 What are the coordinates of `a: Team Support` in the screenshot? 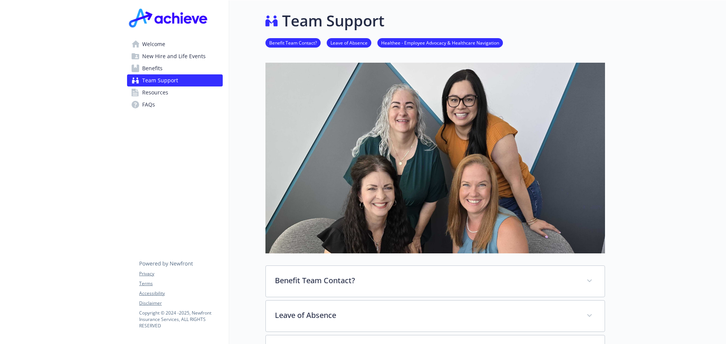 It's located at (175, 81).